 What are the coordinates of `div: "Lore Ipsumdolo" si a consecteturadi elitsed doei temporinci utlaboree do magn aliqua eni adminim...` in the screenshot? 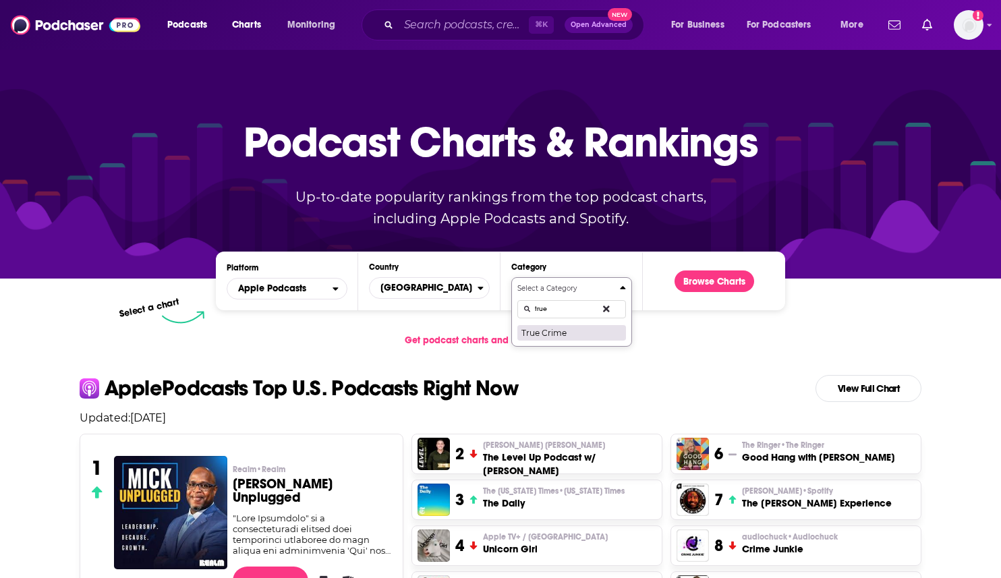 It's located at (312, 534).